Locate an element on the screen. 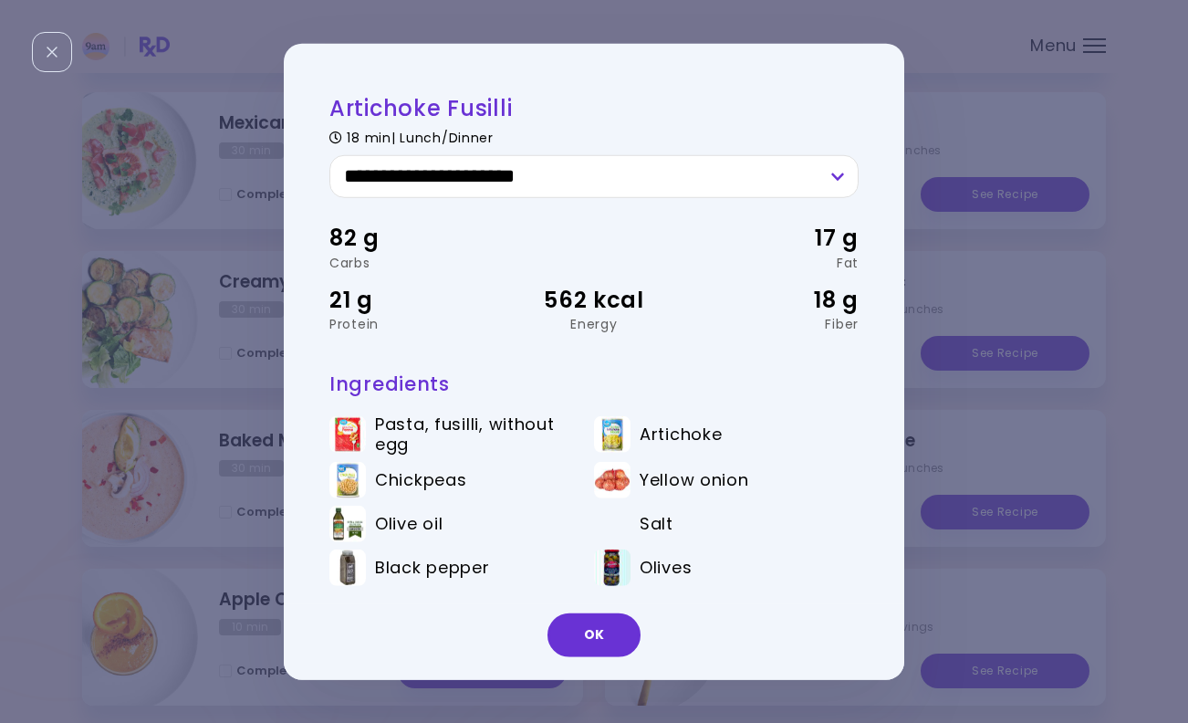  span: Olives is located at coordinates (665, 567).